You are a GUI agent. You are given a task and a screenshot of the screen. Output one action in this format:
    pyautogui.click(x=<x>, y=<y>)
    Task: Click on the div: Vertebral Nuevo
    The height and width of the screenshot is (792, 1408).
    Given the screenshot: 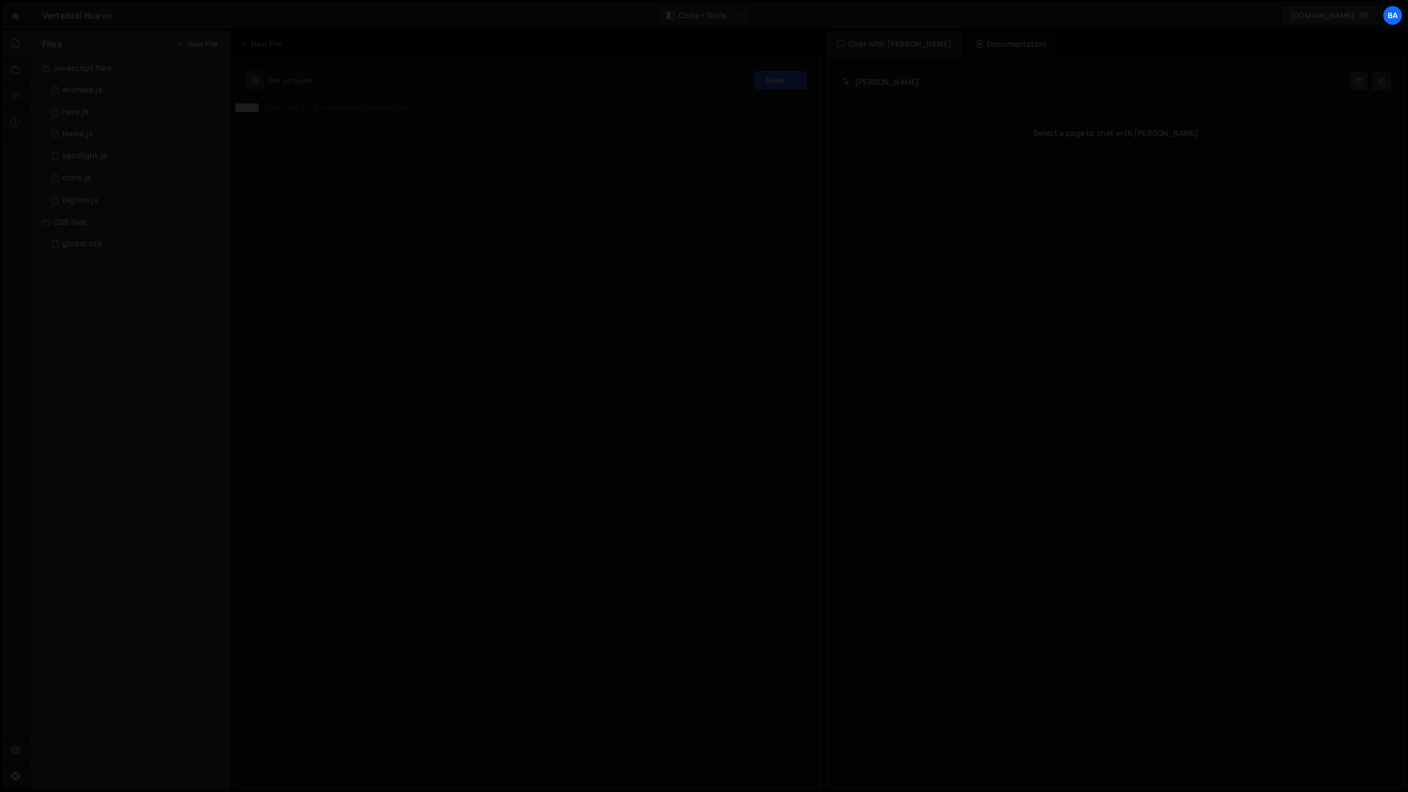 What is the action you would take?
    pyautogui.click(x=77, y=15)
    